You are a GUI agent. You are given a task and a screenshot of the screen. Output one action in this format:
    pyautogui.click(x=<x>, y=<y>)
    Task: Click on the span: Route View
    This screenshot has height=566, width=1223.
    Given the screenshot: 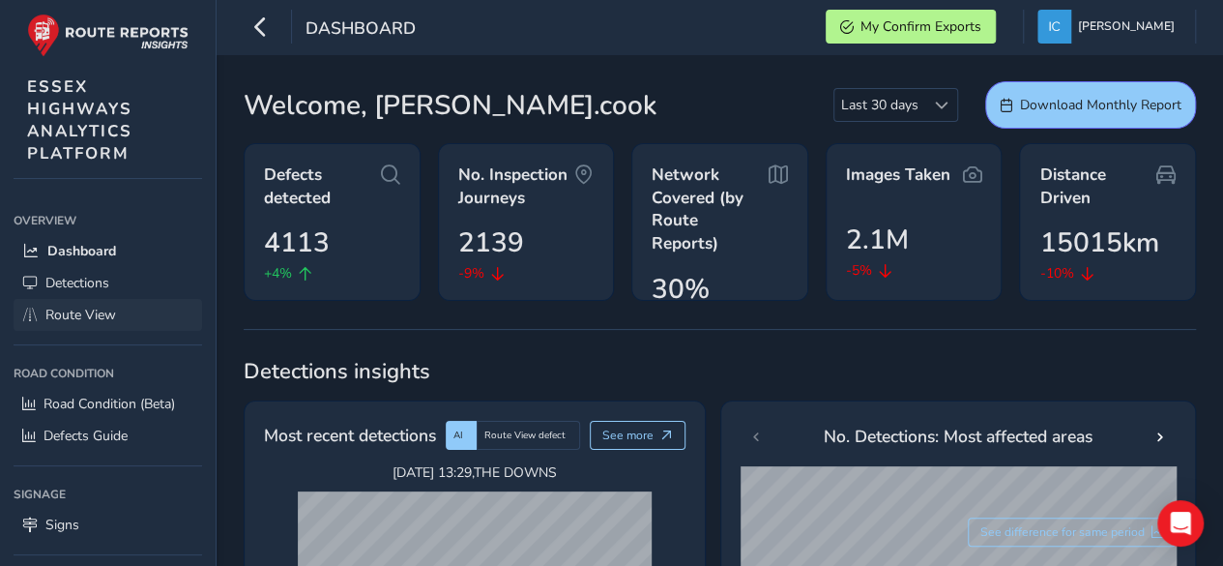 What is the action you would take?
    pyautogui.click(x=80, y=314)
    